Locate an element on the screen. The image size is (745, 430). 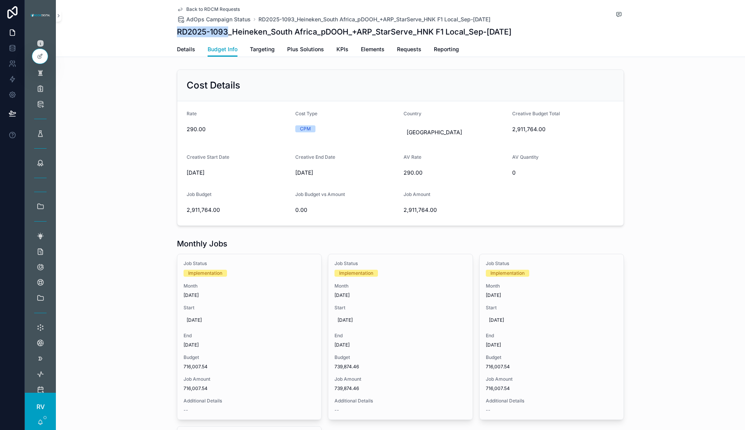
span: Plus Solutions is located at coordinates (306, 49).